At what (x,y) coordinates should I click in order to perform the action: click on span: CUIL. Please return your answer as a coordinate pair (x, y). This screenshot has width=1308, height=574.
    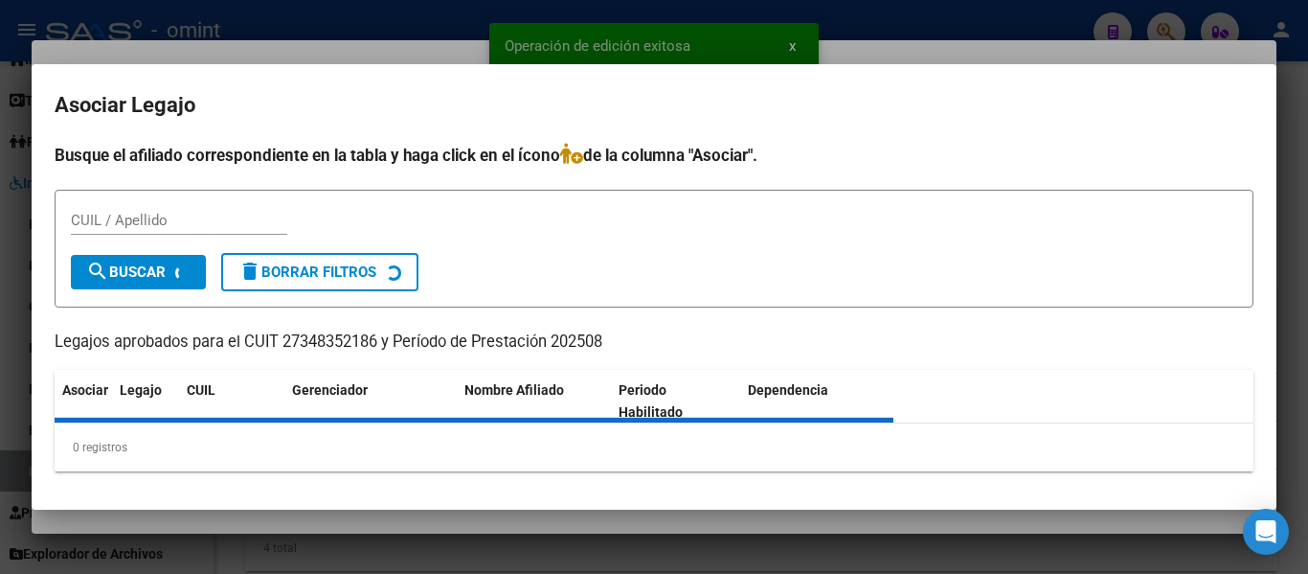
    Looking at the image, I should click on (201, 390).